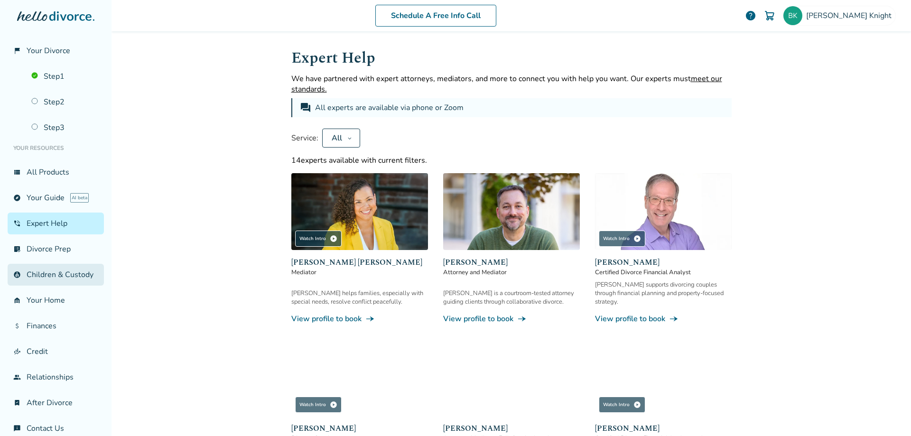 This screenshot has width=911, height=436. Describe the element at coordinates (512, 84) in the screenshot. I see `p: We have partnered with expert attorneys, mediators, and more to connect you with help you want. O...` at that location.